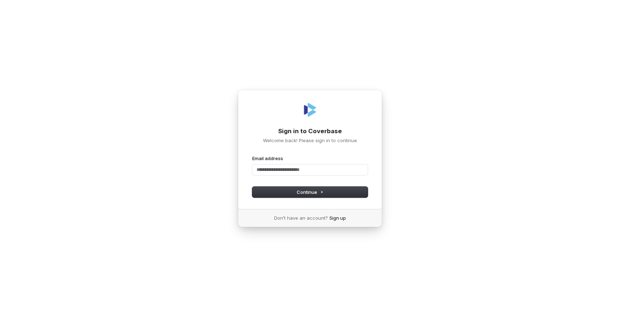  What do you see at coordinates (310, 140) in the screenshot?
I see `p: Welcome back! Please sign in to continue` at bounding box center [310, 140].